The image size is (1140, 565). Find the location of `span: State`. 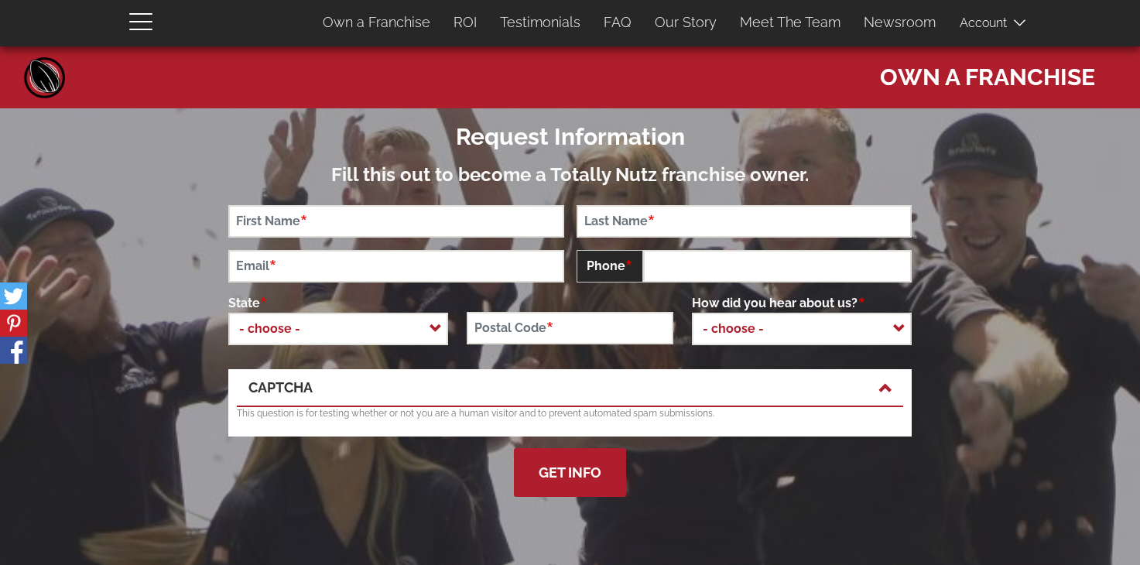

span: State is located at coordinates (248, 303).